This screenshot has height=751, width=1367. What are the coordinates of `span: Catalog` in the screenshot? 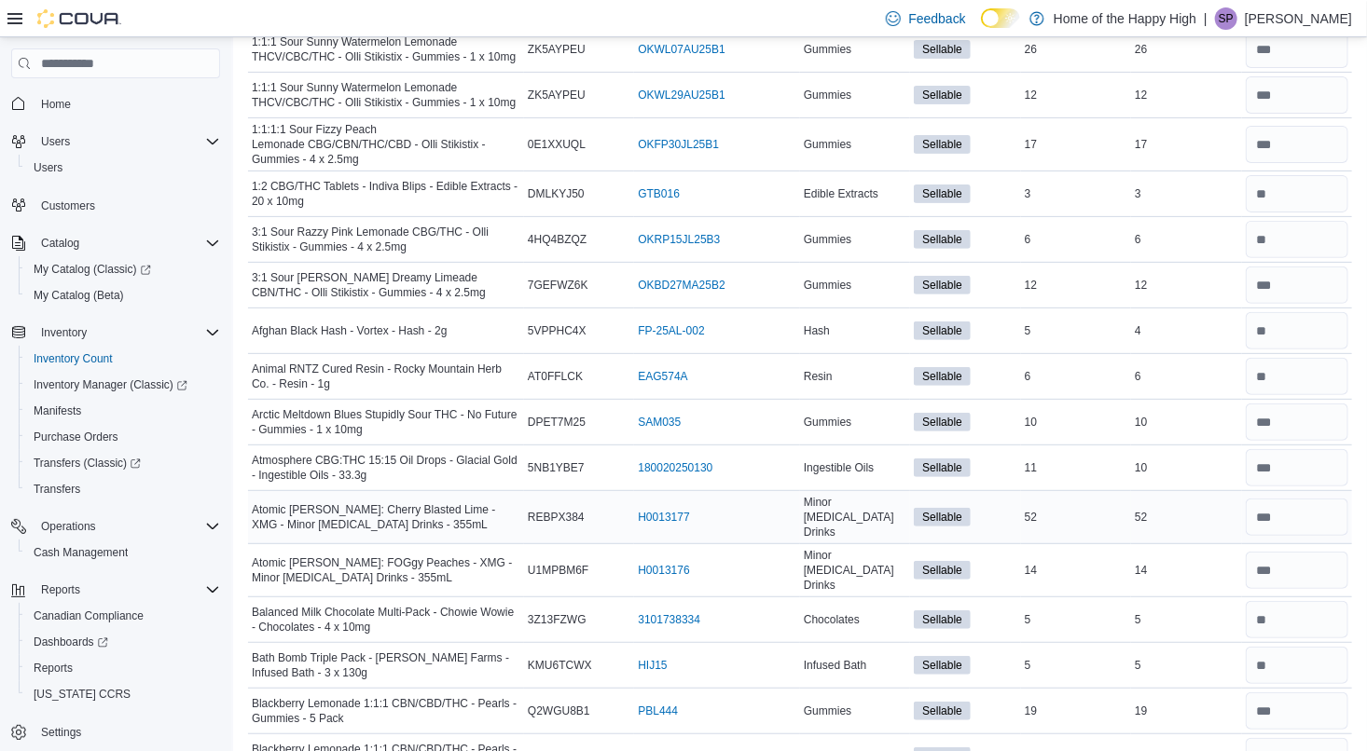 It's located at (127, 243).